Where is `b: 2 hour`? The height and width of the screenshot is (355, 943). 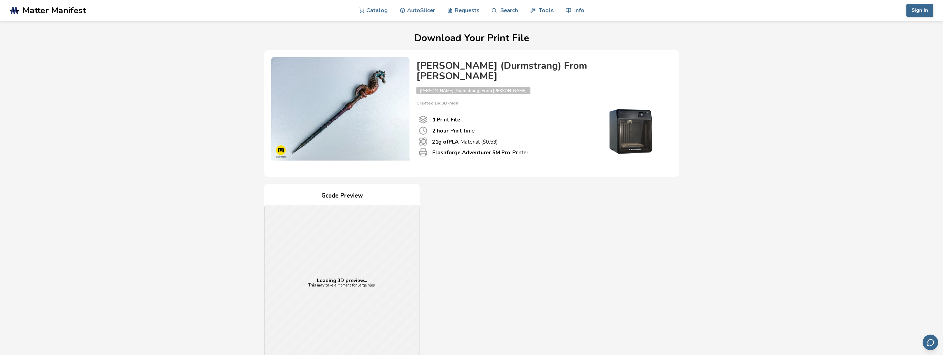 b: 2 hour is located at coordinates (440, 130).